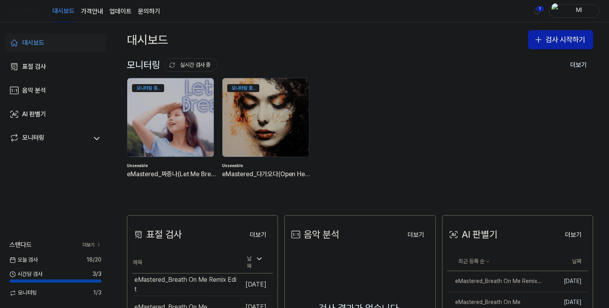  Describe the element at coordinates (556, 11) in the screenshot. I see `img: profile` at that location.